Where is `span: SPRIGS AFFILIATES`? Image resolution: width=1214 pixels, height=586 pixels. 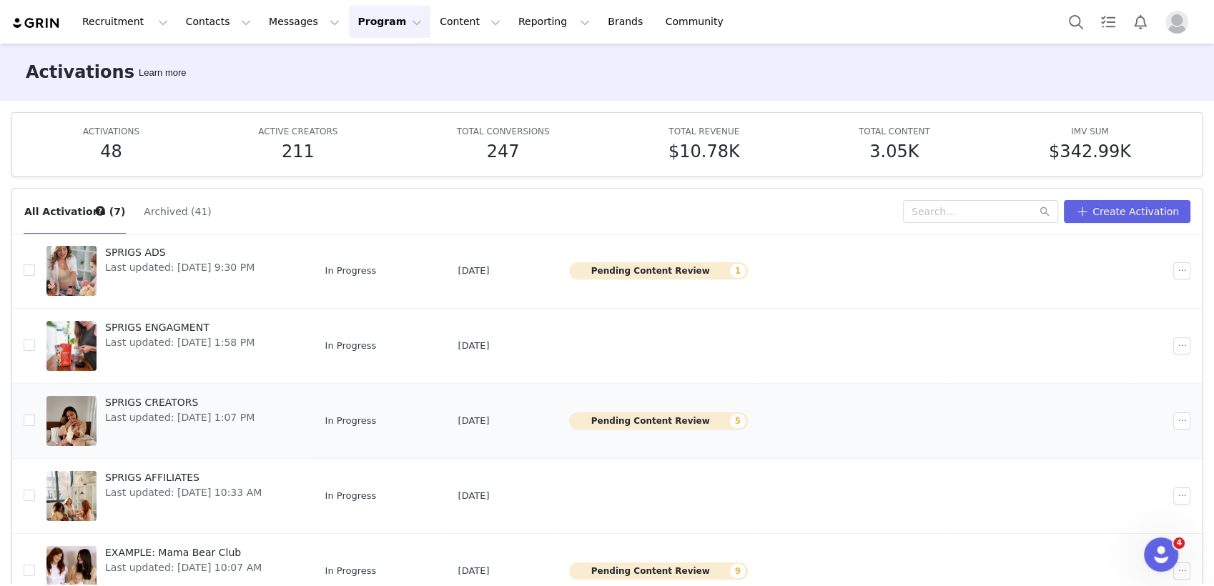
span: SPRIGS AFFILIATES is located at coordinates (183, 478).